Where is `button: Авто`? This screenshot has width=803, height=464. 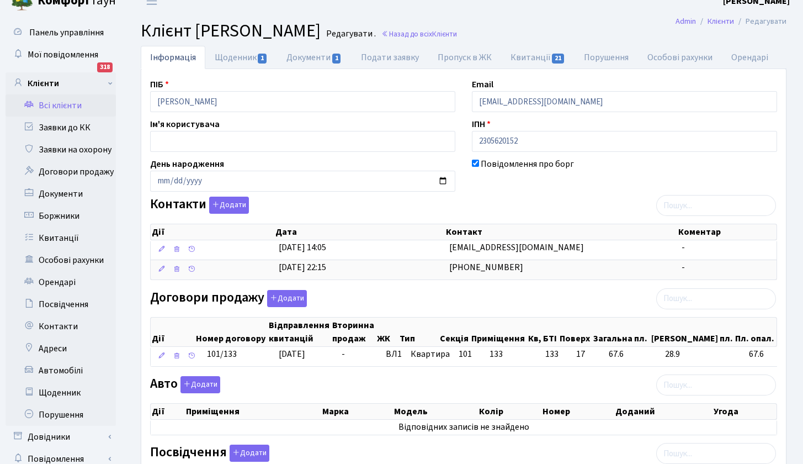
button: Авто is located at coordinates (200, 384).